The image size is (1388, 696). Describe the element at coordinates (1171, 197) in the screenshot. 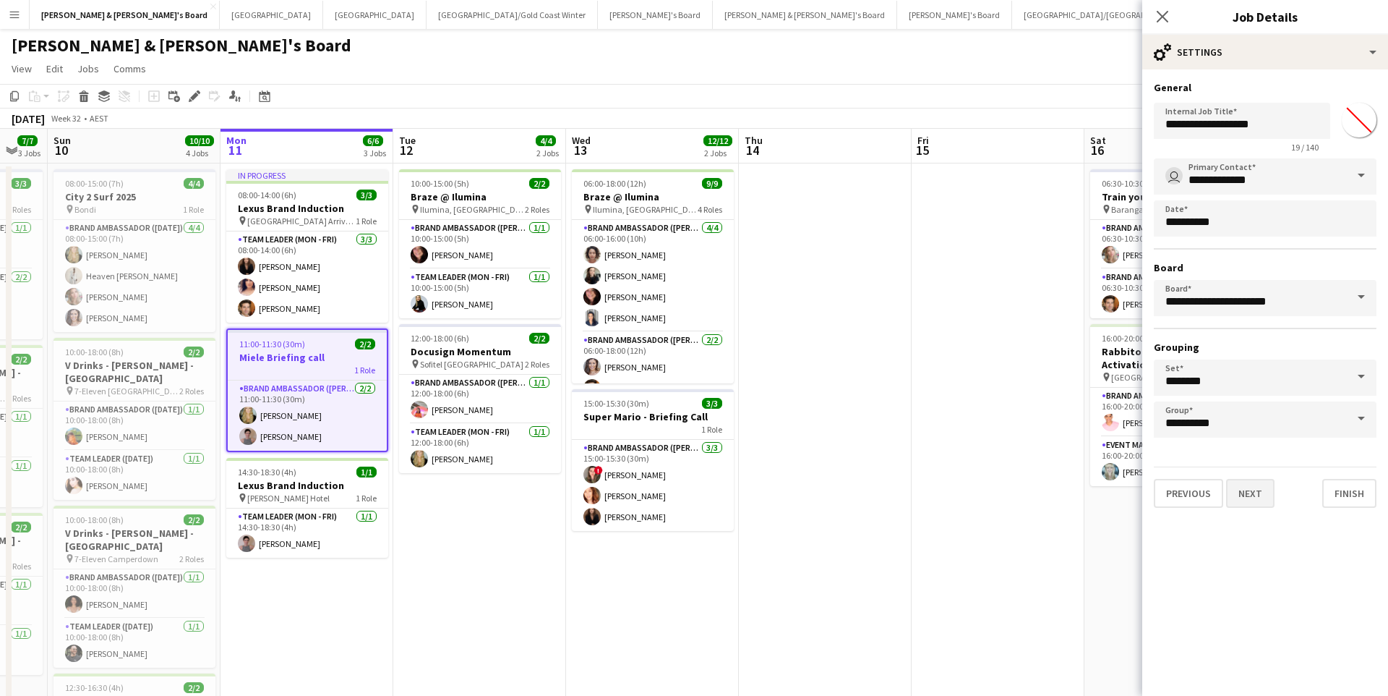

I see `h3: Train your sleep x Samsung` at that location.